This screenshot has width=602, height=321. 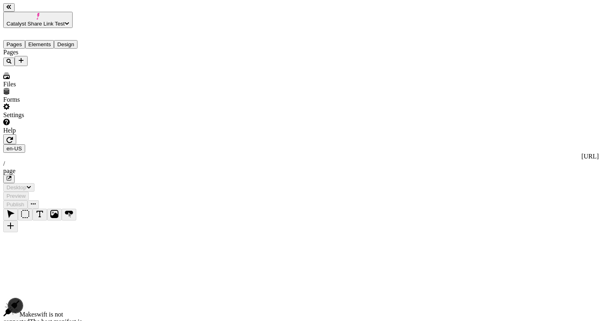 I want to click on span: en-US, so click(x=14, y=148).